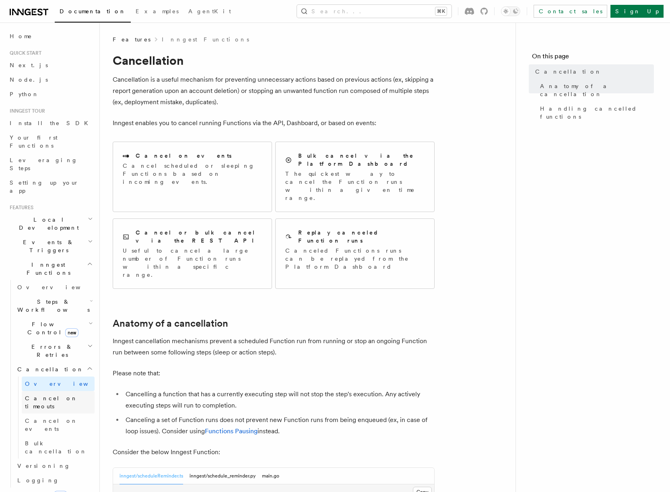 Image resolution: width=670 pixels, height=492 pixels. Describe the element at coordinates (58, 402) in the screenshot. I see `a: Cancel on timeouts` at that location.